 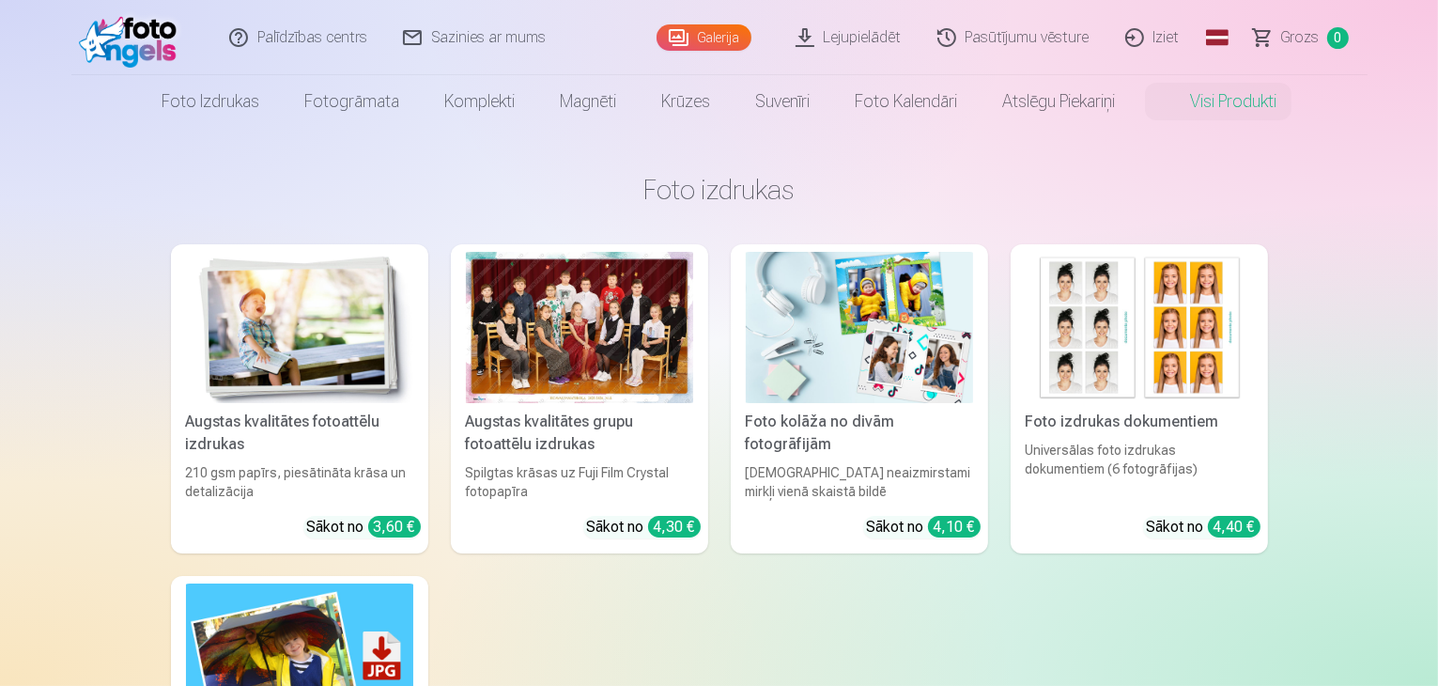 I want to click on div: Universālas foto izdrukas dokumentiem (6 fotogrāfijas), so click(x=1139, y=471).